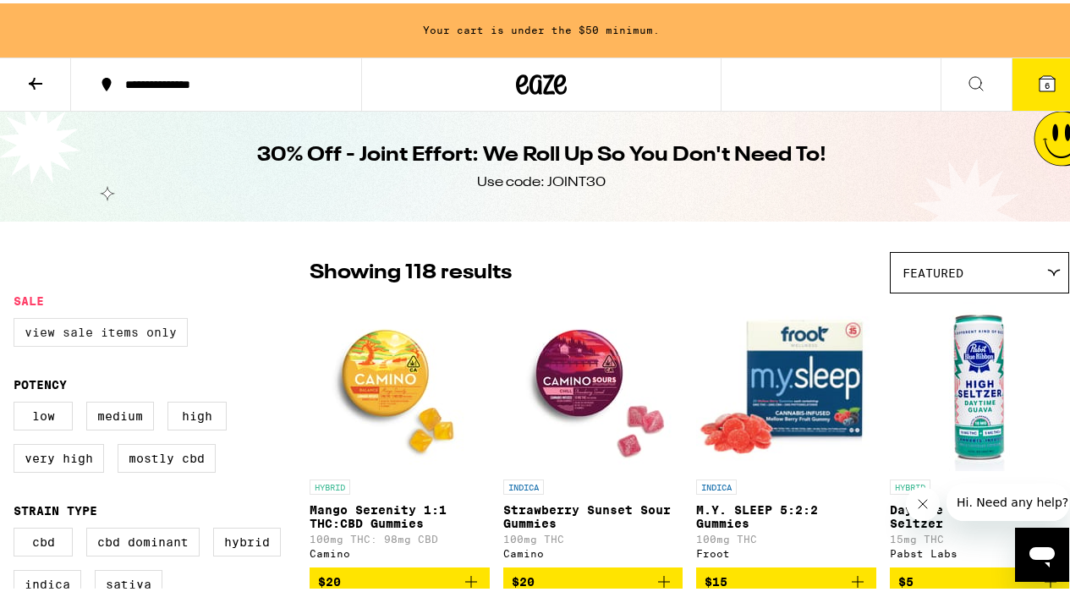 The width and height of the screenshot is (1070, 592). Describe the element at coordinates (410, 270) in the screenshot. I see `p: Showing 118 results` at that location.